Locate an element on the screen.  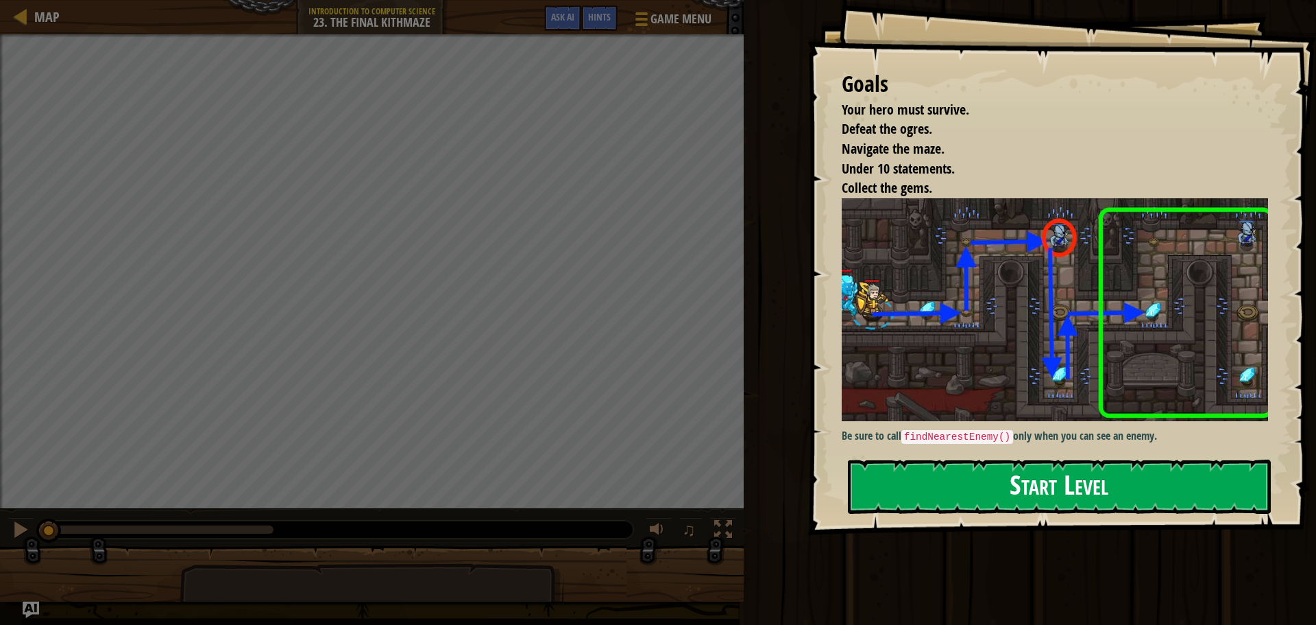
button: Ctrl + P: Pause is located at coordinates (21, 531).